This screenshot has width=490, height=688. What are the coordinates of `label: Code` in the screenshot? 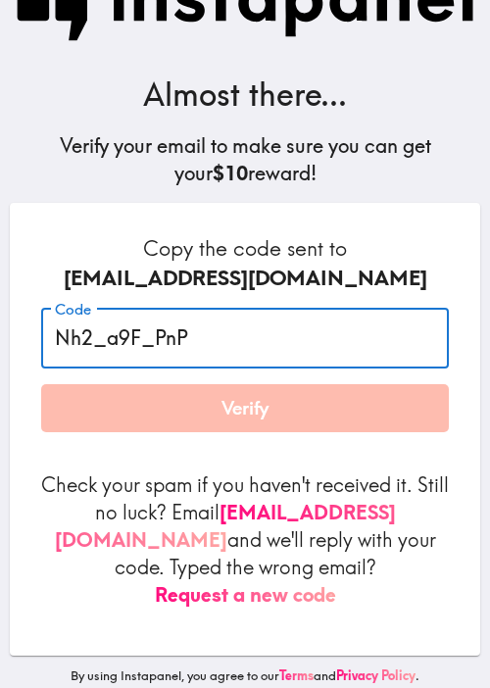 It's located at (72, 309).